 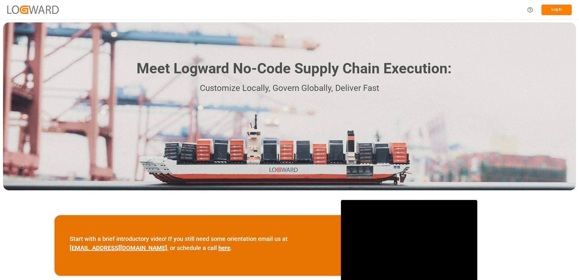 I want to click on p: Start with a brief introductory video! If you still need some orientation email us at , or schedu..., so click(x=198, y=243).